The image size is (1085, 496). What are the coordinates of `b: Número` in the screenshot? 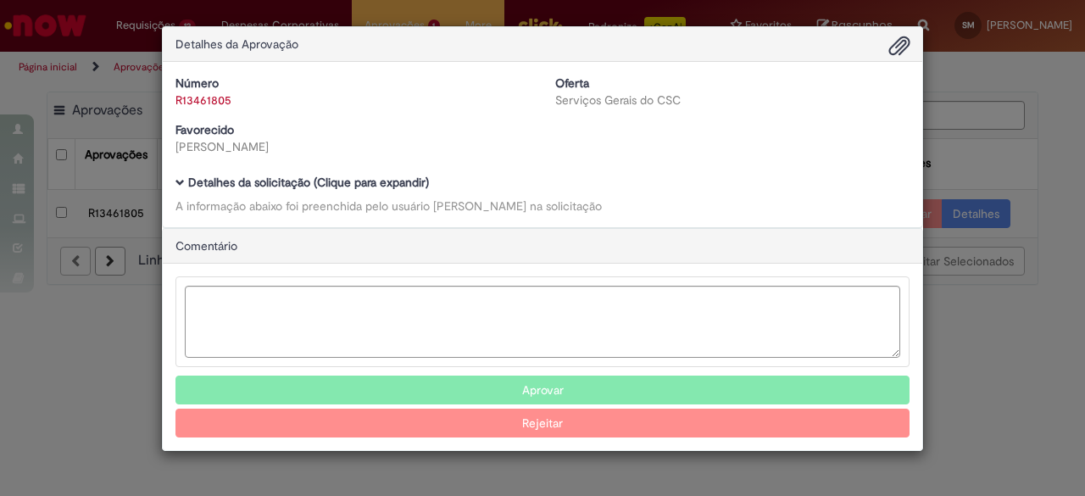 It's located at (197, 83).